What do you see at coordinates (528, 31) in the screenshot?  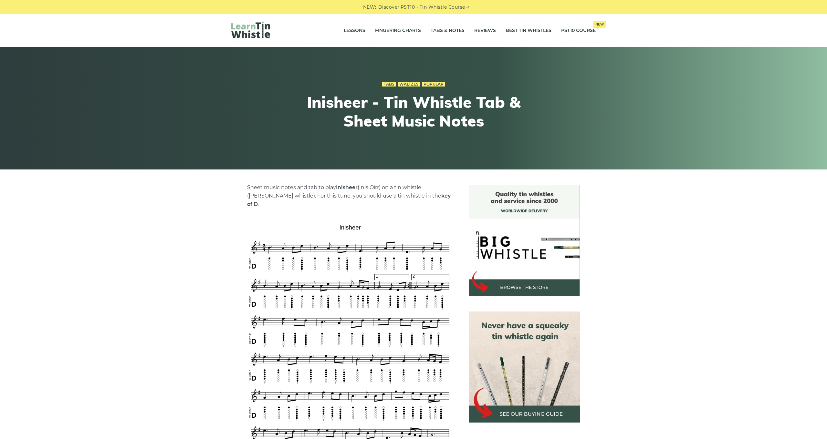 I see `a: Best Tin Whistles` at bounding box center [528, 31].